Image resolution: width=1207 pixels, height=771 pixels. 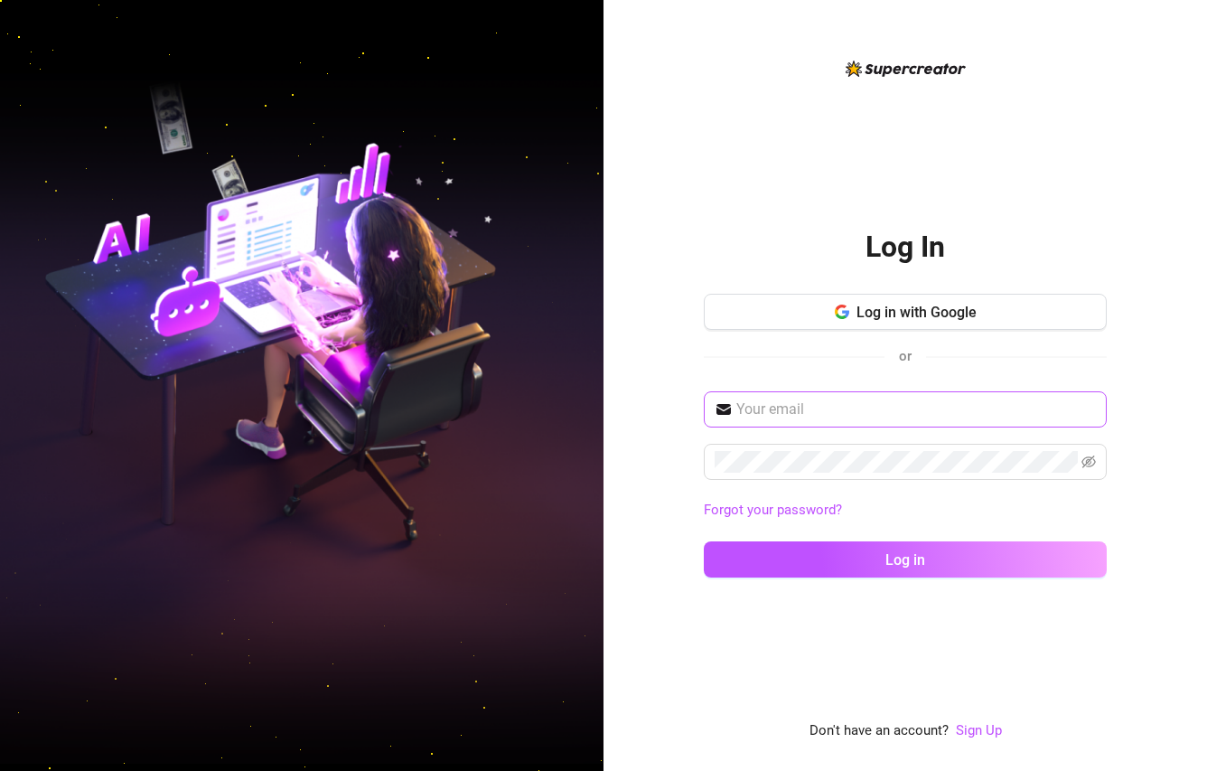 I want to click on h2: Log In, so click(x=905, y=247).